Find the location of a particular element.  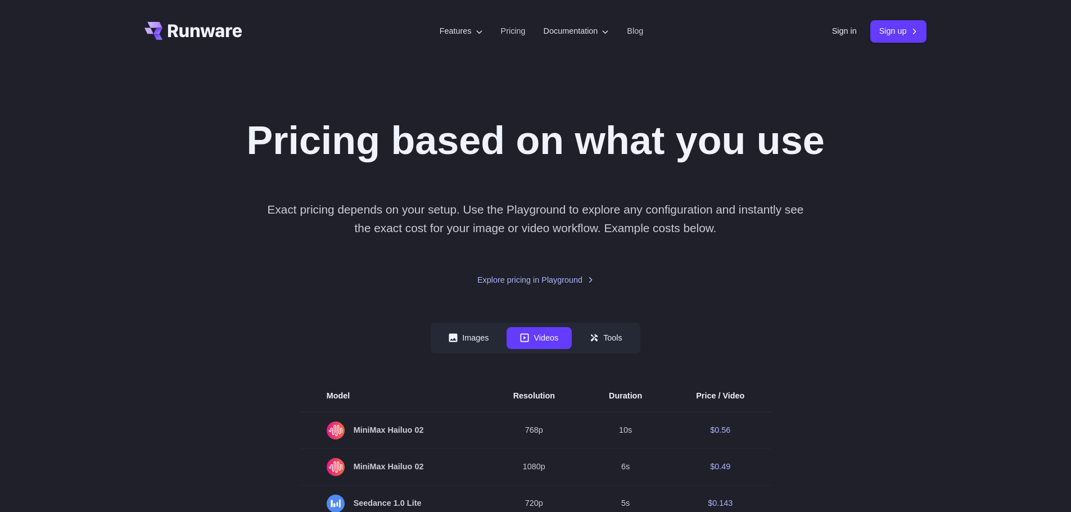

th: Price / Video is located at coordinates (720, 396).